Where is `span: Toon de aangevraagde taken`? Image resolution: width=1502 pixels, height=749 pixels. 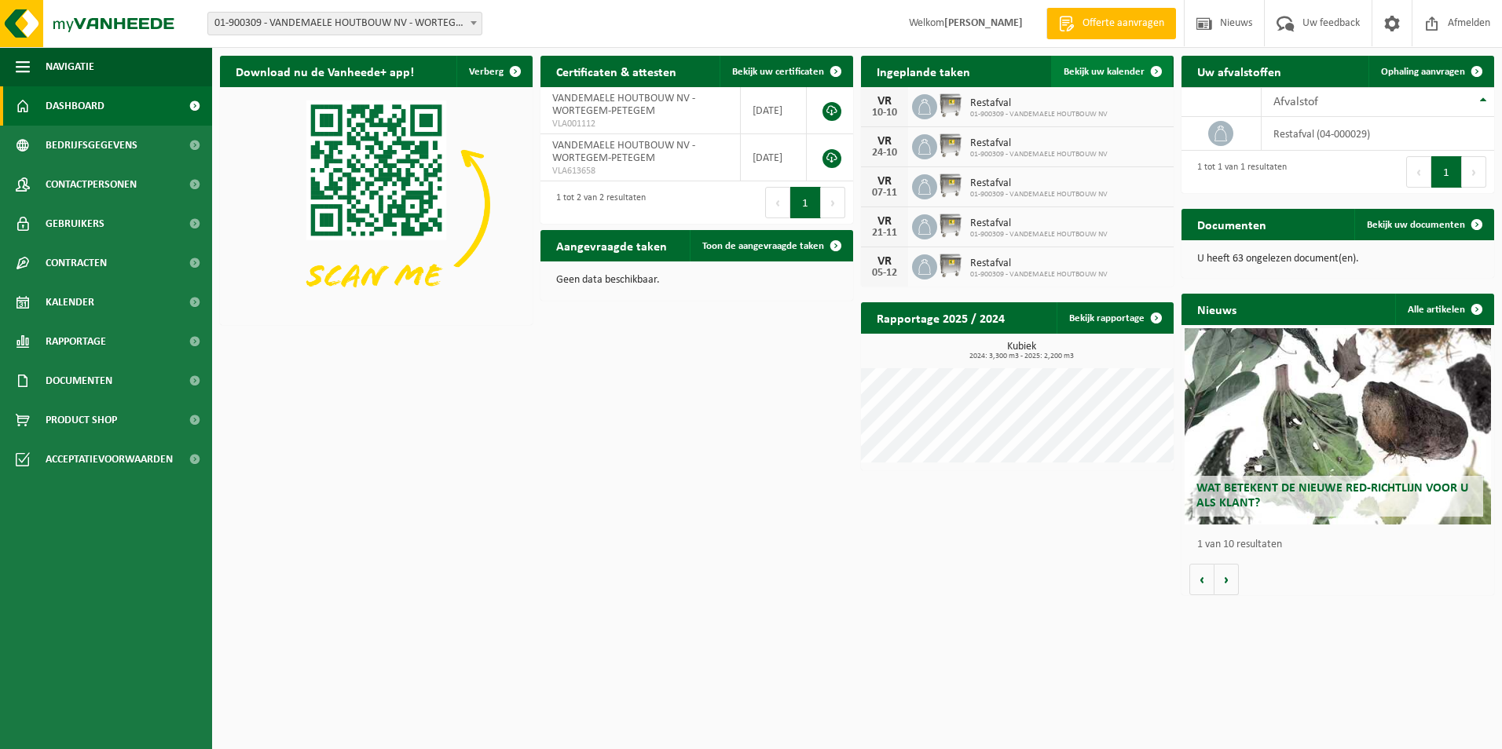
span: Toon de aangevraagde taken is located at coordinates (763, 246).